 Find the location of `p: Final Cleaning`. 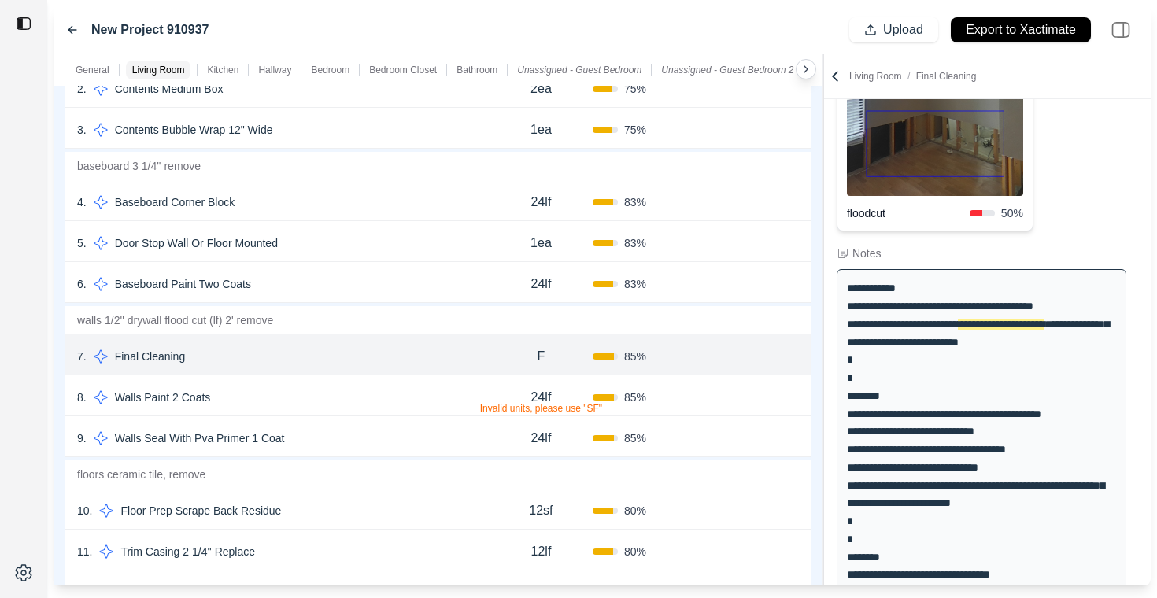

p: Final Cleaning is located at coordinates (150, 357).